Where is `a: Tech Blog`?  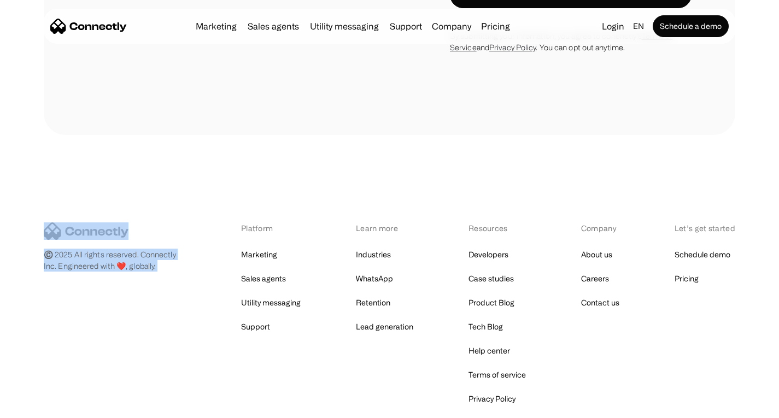
a: Tech Blog is located at coordinates (485, 327).